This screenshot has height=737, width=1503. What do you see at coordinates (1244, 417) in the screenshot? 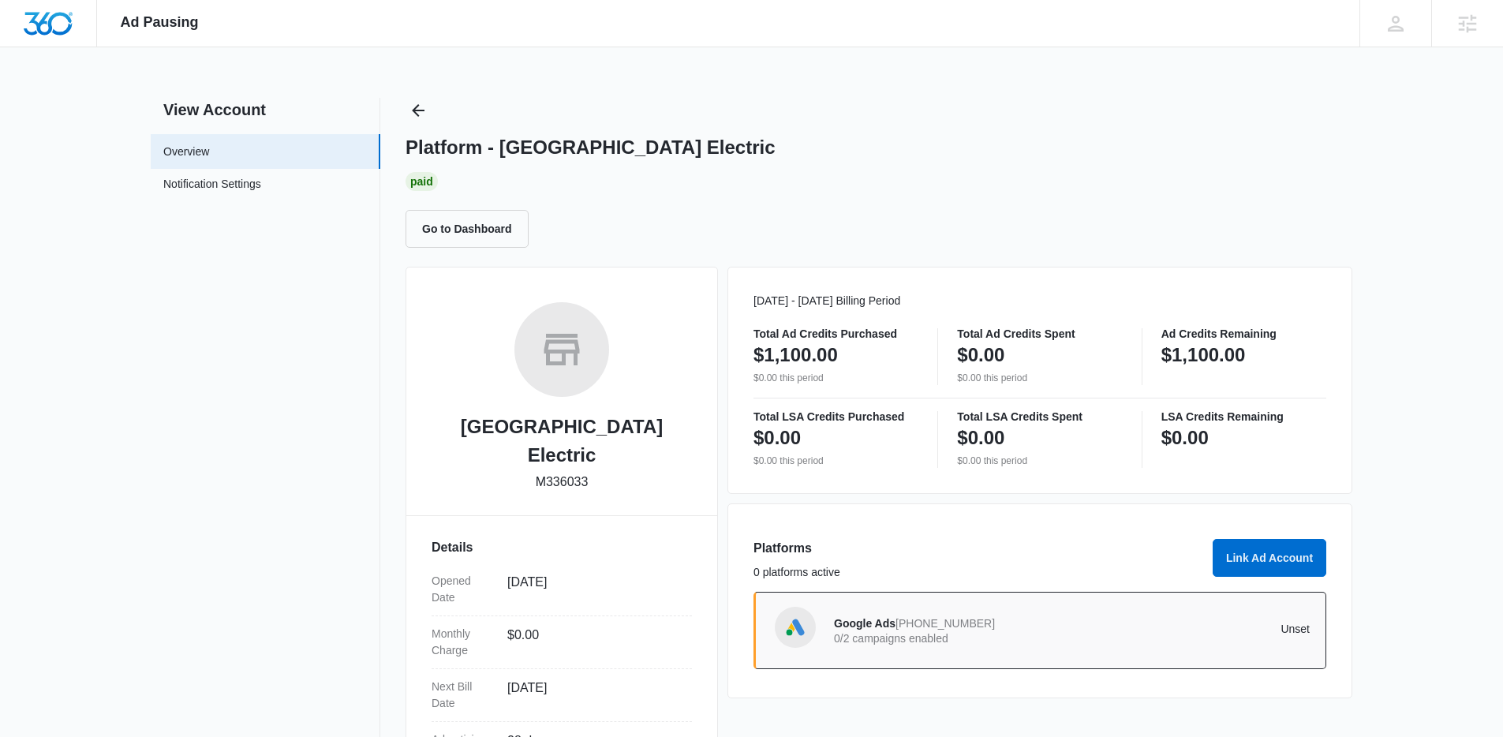
I see `p: LSA Credits Remaining` at bounding box center [1244, 417].